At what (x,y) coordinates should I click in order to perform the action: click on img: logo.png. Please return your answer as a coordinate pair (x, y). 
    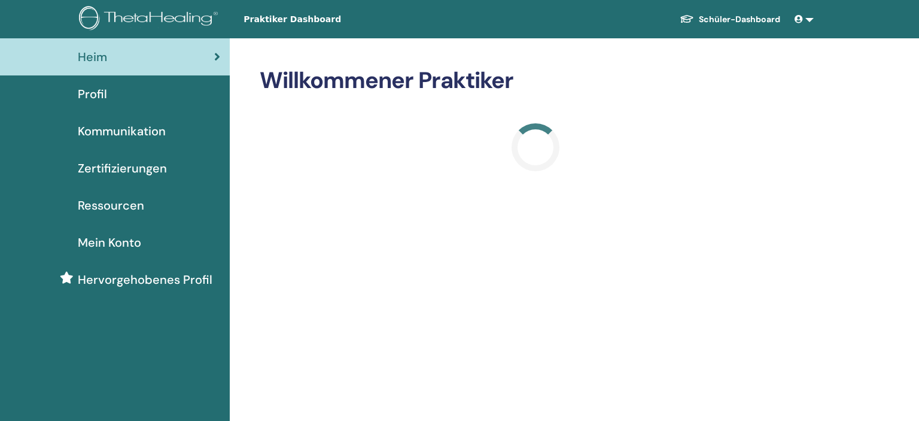
    Looking at the image, I should click on (150, 19).